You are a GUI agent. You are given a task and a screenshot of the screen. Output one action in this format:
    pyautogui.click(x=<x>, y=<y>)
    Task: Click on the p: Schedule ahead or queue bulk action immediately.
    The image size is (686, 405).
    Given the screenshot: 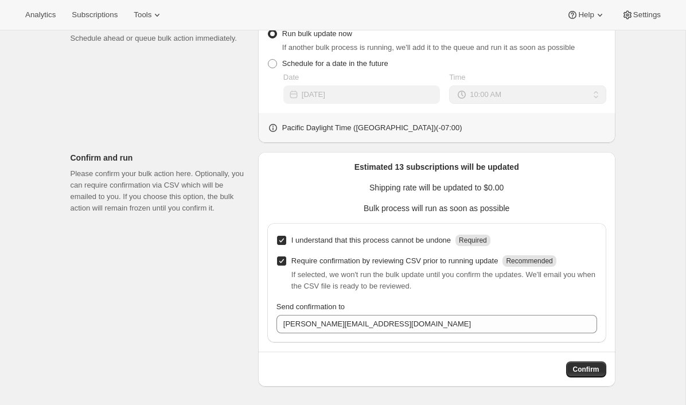 What is the action you would take?
    pyautogui.click(x=160, y=38)
    